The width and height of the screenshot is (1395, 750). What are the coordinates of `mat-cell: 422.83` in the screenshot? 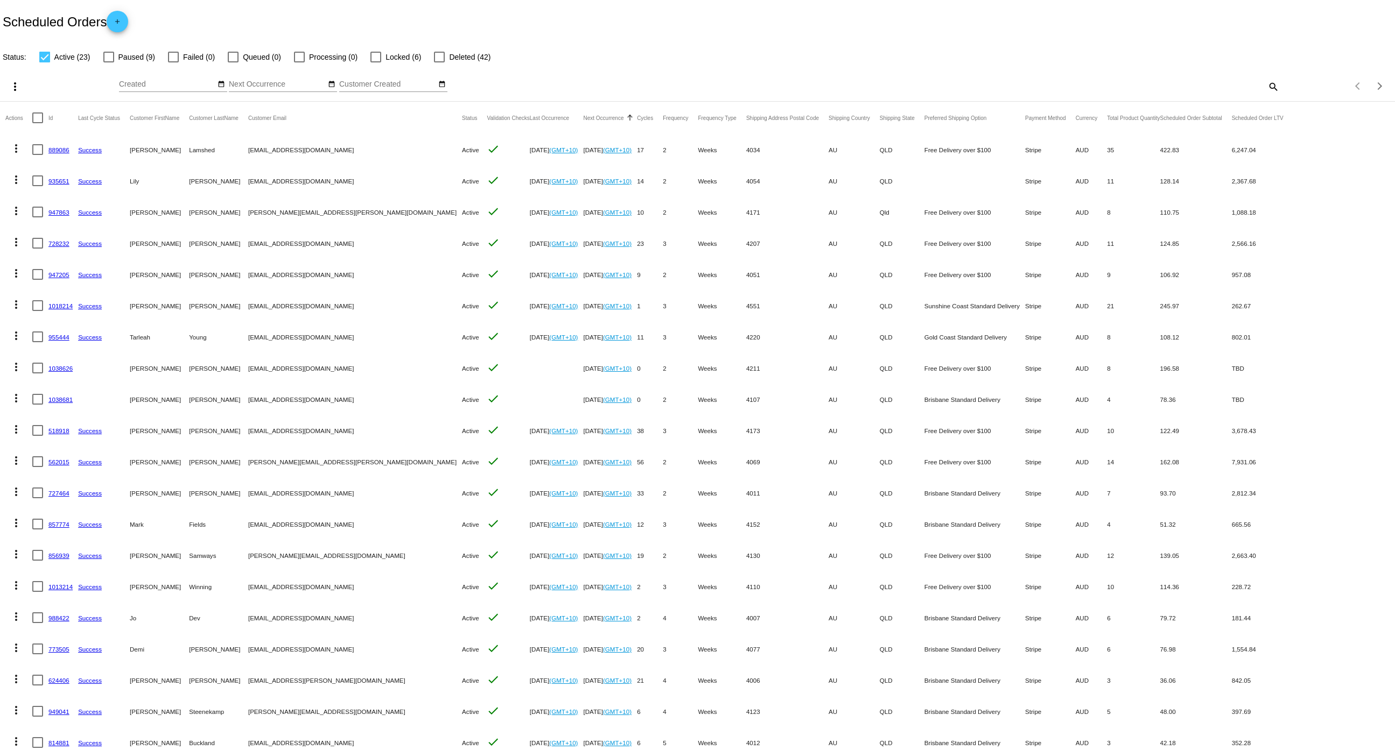 It's located at (1196, 150).